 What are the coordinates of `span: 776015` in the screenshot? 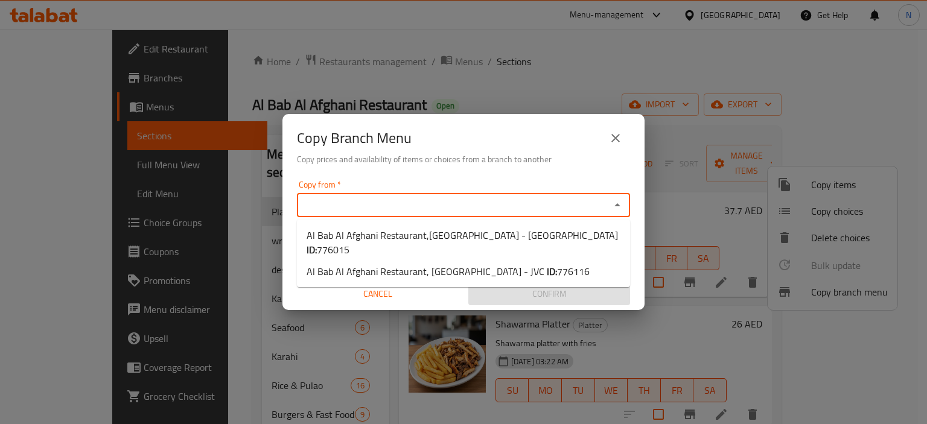 It's located at (333, 250).